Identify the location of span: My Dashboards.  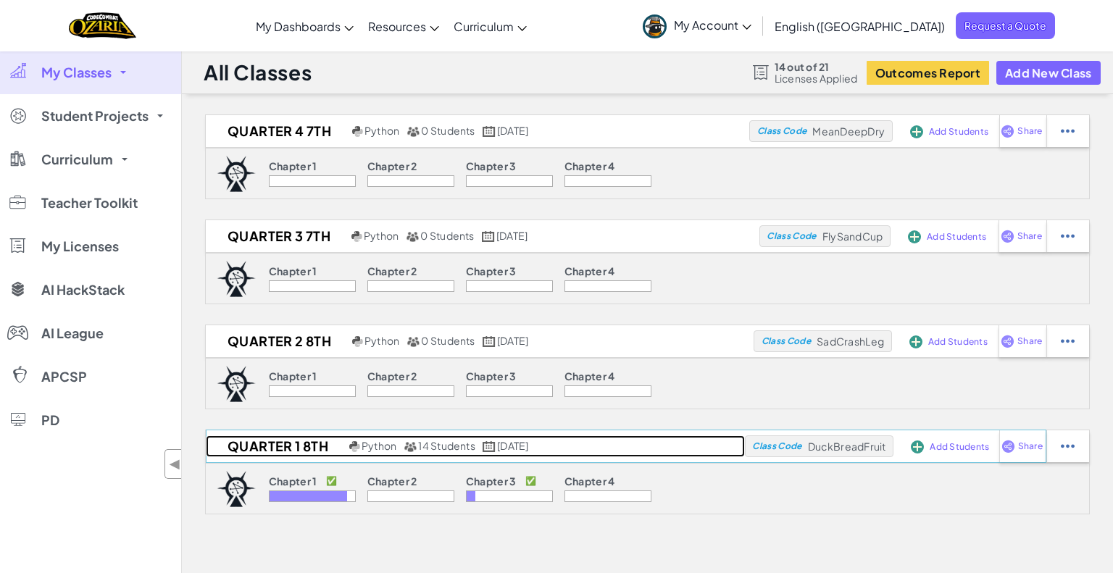
(298, 26).